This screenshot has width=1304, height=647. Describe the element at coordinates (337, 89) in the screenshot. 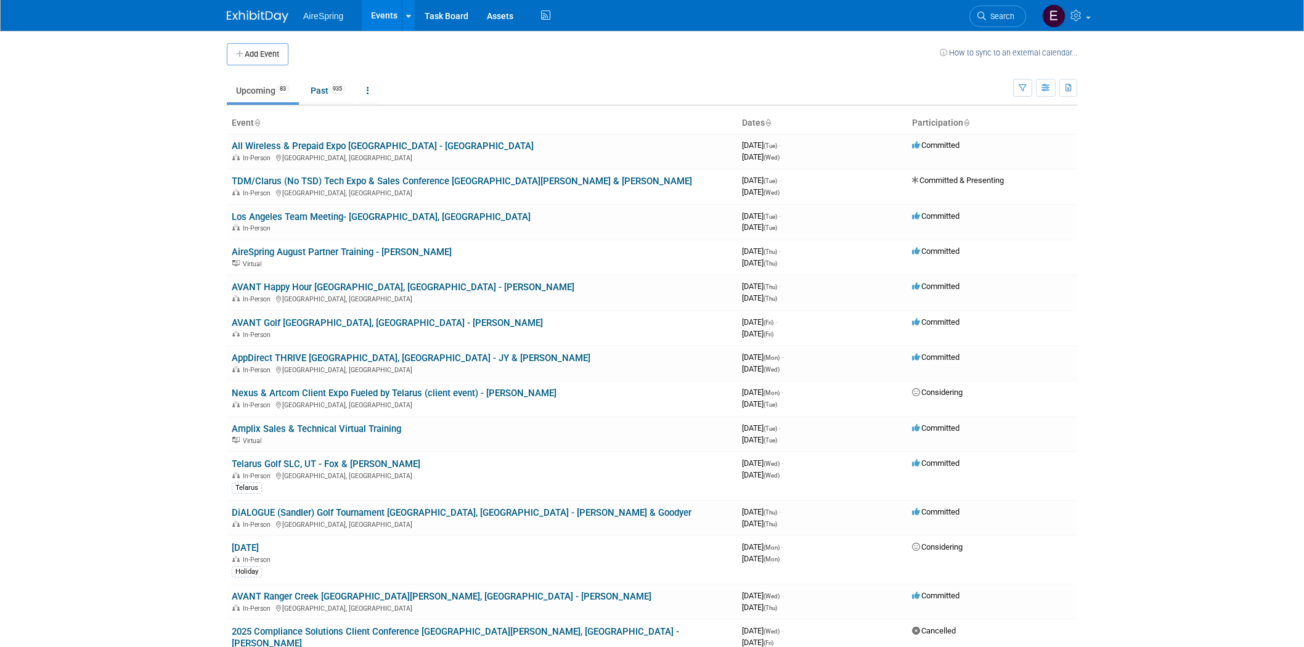

I see `span: 935` at that location.